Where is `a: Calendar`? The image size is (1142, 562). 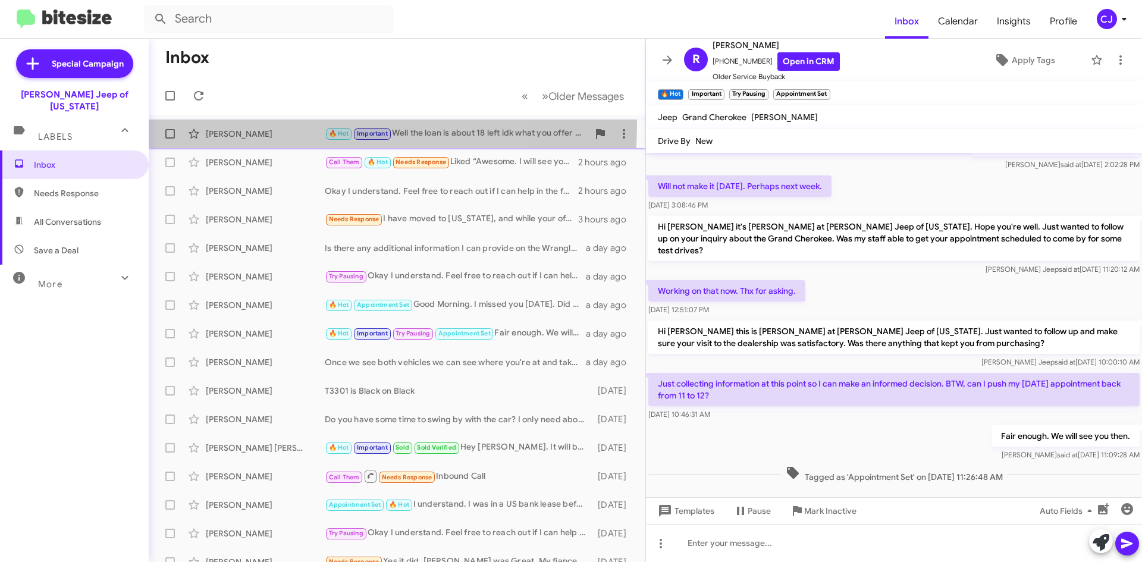
a: Calendar is located at coordinates (957, 21).